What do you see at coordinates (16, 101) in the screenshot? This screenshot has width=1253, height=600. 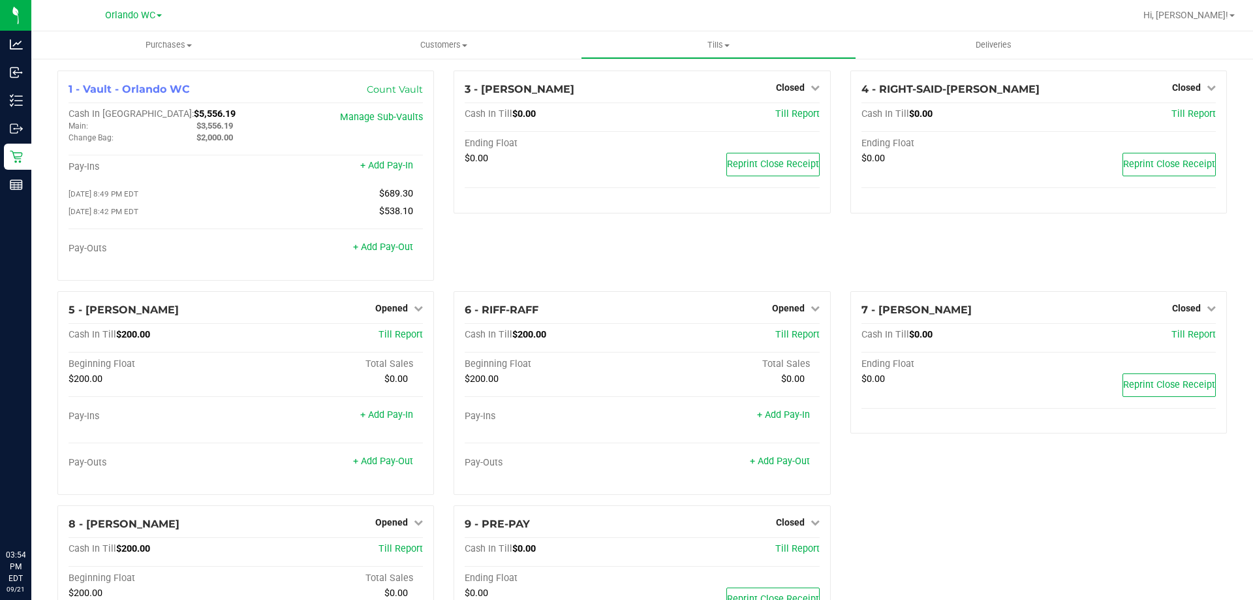 I see `inline-svg: Inventory` at bounding box center [16, 101].